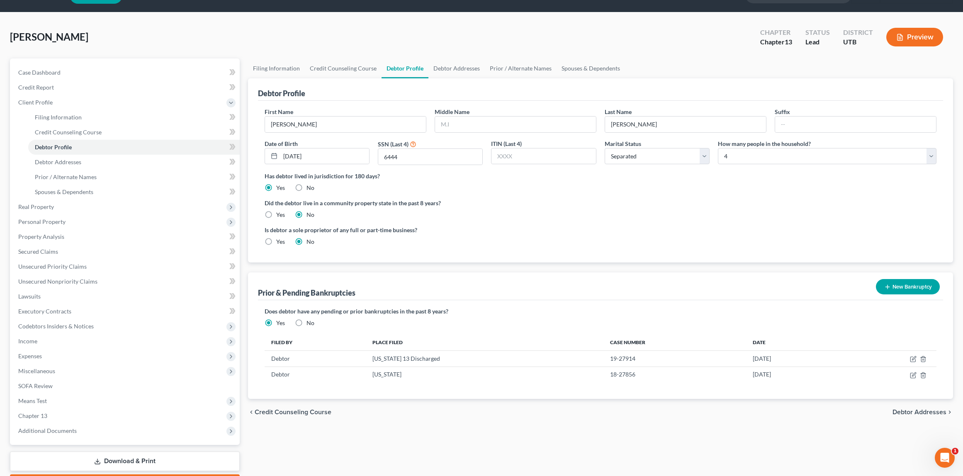 The image size is (963, 476). Describe the element at coordinates (307, 293) in the screenshot. I see `div: Prior & Pending Bankruptcies` at that location.